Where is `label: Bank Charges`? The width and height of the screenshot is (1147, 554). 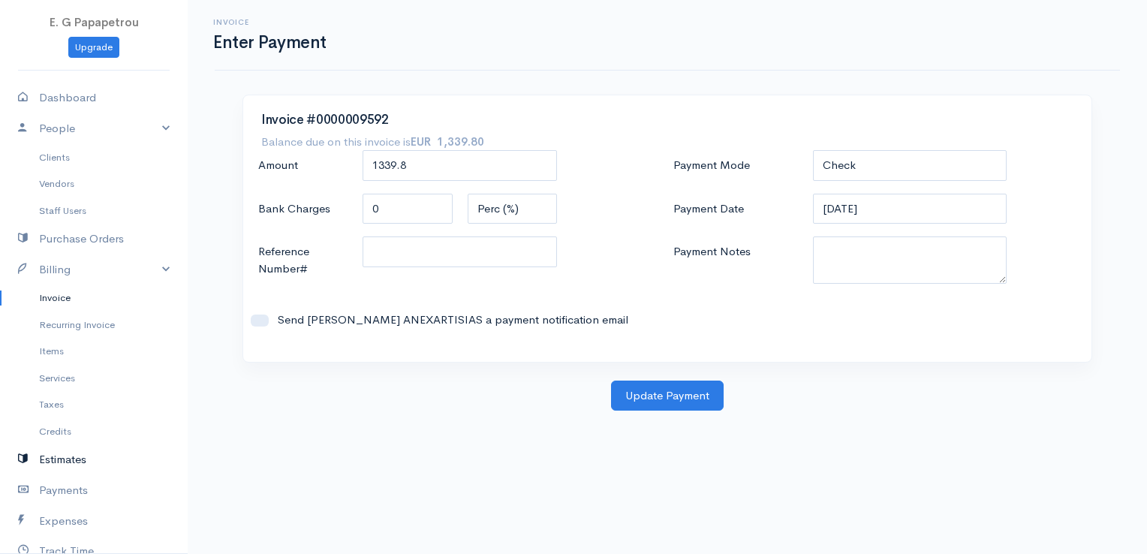
label: Bank Charges is located at coordinates (302, 209).